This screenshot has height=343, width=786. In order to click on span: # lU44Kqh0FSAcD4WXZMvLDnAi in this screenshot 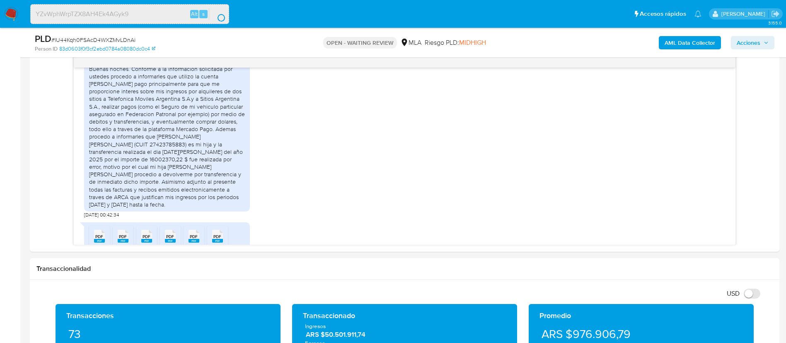, I will do `click(93, 40)`.